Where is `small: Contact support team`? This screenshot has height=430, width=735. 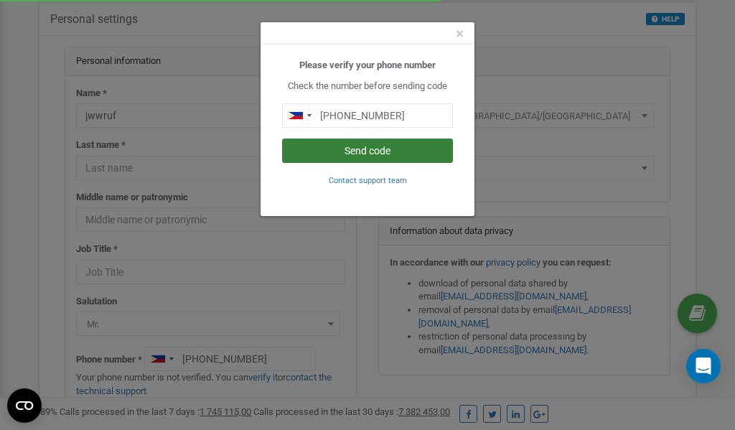 small: Contact support team is located at coordinates (367, 180).